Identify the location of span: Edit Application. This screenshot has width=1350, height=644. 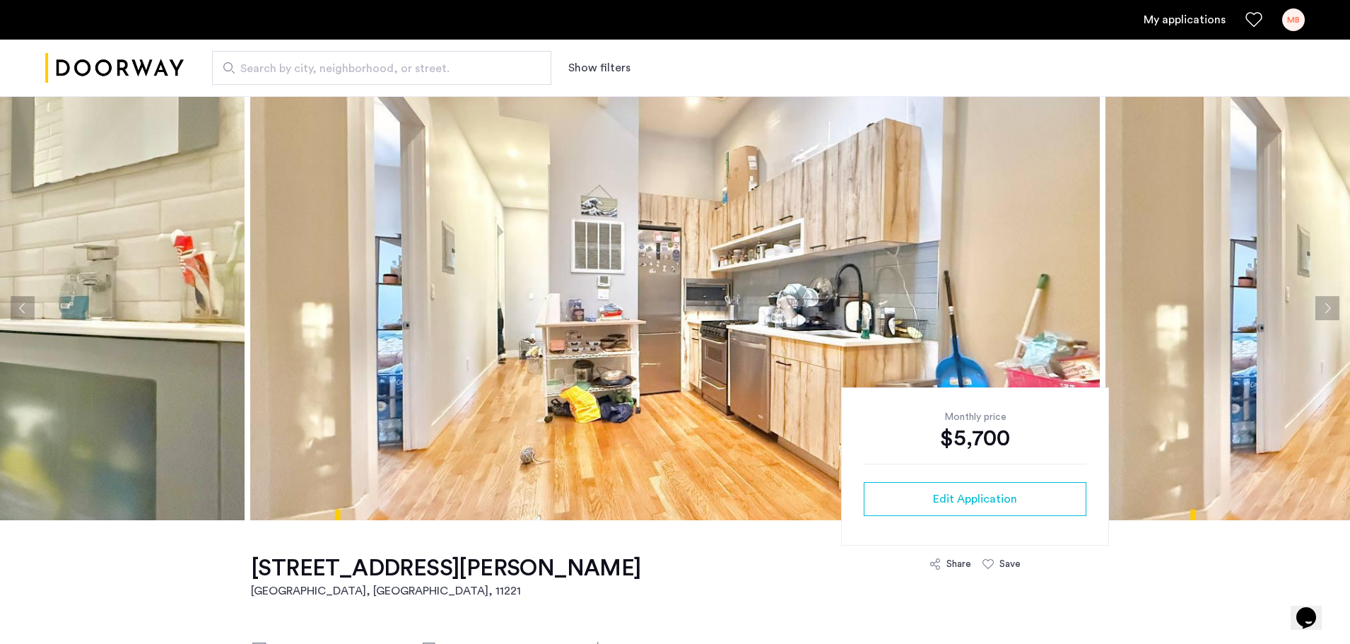
(975, 499).